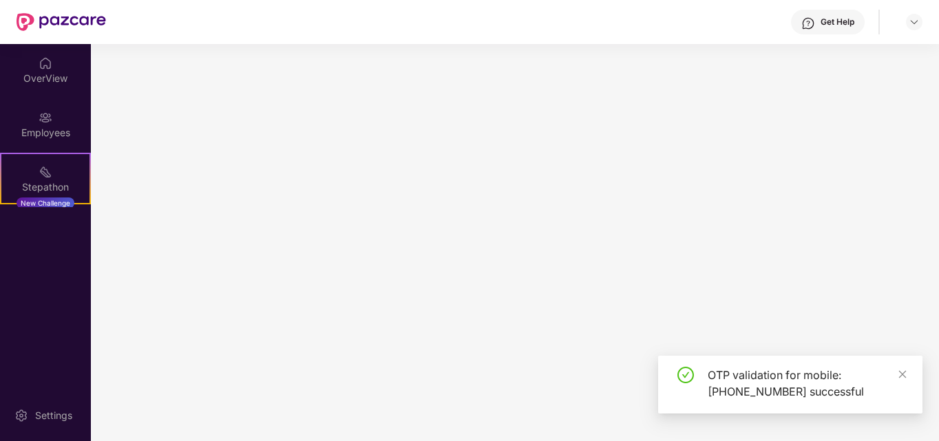 This screenshot has height=441, width=939. Describe the element at coordinates (21, 416) in the screenshot. I see `img: svg+xml;base64,PHN2ZyBpZD0iU2V0dGluZy0yMHgyMCIgeG1sbnM9Imh0dHA6Ly93d3cudzMub3JnLzIwMDAvc3ZnIiB3aW...` at that location.